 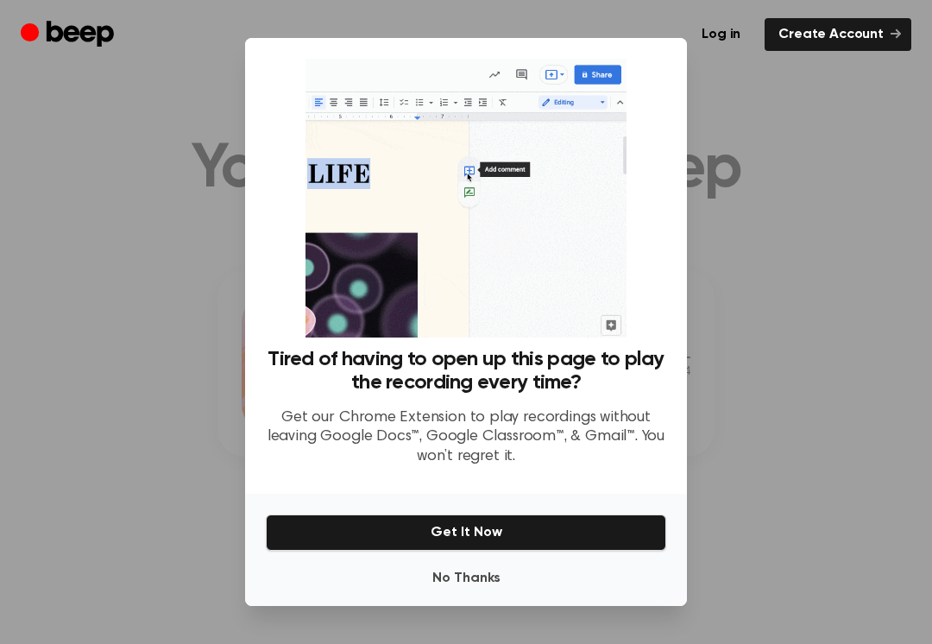 What do you see at coordinates (466, 371) in the screenshot?
I see `h3: Tired of having to open up this page to play the recording every time?` at bounding box center [466, 371].